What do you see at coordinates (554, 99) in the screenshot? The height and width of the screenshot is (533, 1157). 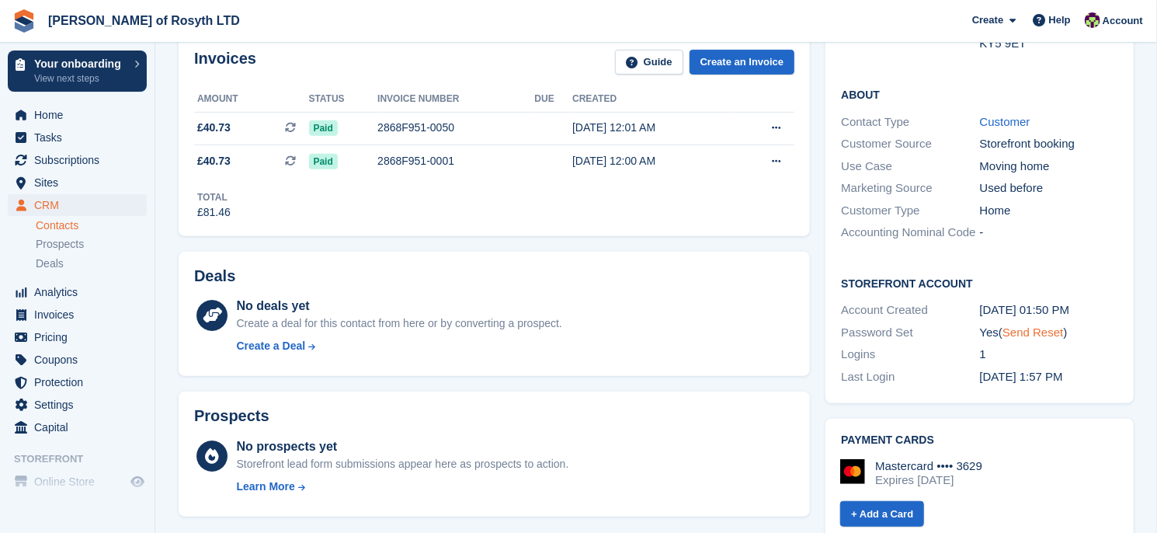 I see `th: Due` at bounding box center [554, 99].